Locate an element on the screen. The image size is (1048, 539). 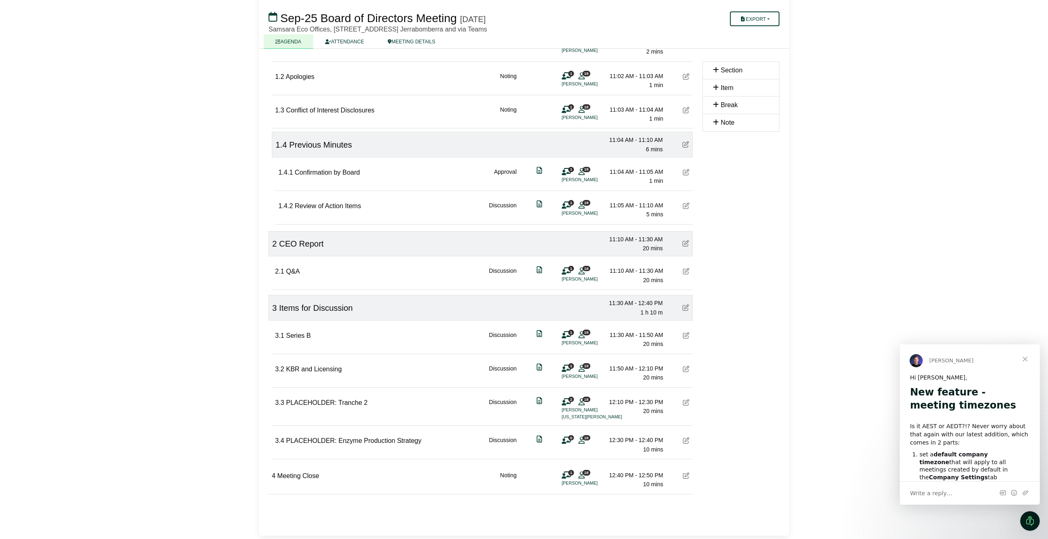
span: Confirmation by Board is located at coordinates (327, 172).